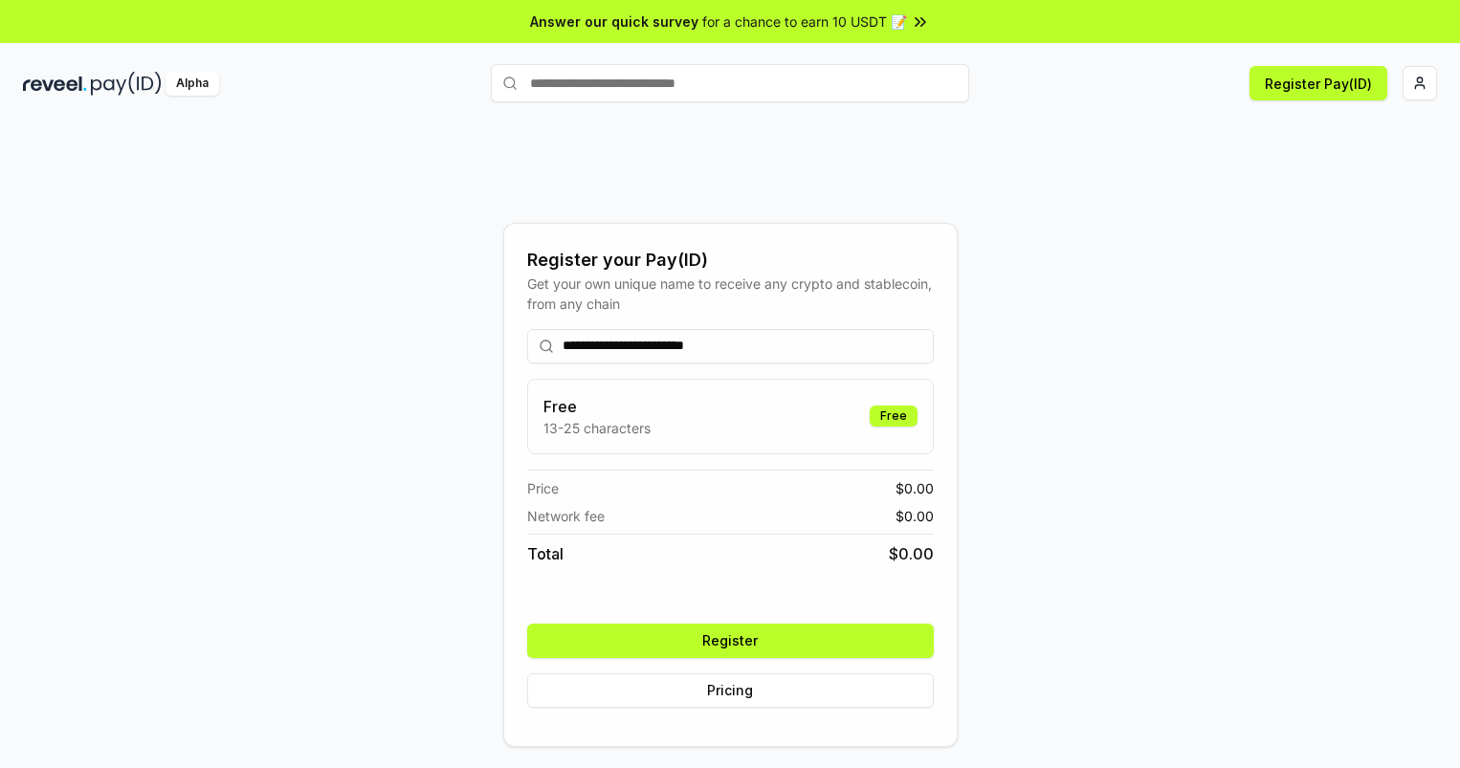  Describe the element at coordinates (730, 294) in the screenshot. I see `div: Get your own unique name to receive any crypto and stablecoin, from any chain` at that location.